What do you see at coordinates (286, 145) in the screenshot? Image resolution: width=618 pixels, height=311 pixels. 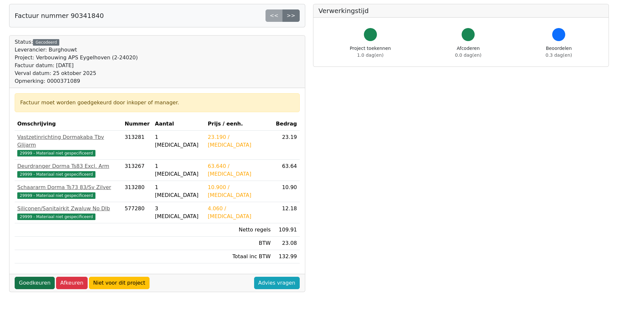 I see `td: 23.19` at bounding box center [286, 145].